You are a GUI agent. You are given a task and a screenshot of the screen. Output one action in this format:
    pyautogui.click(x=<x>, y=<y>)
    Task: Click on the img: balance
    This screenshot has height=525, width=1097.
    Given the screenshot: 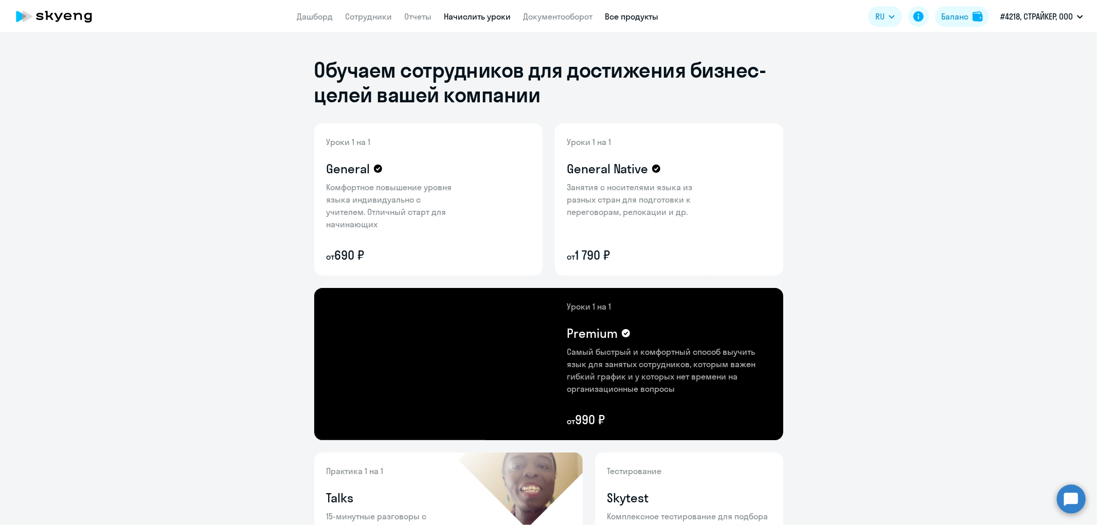 What is the action you would take?
    pyautogui.click(x=978, y=16)
    